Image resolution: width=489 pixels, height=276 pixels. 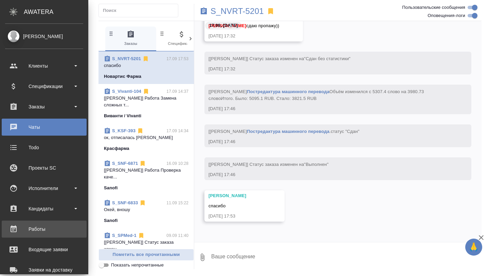 What do you see at coordinates (327, 58) in the screenshot?
I see `span: "Сдан без статистики"` at bounding box center [327, 58].